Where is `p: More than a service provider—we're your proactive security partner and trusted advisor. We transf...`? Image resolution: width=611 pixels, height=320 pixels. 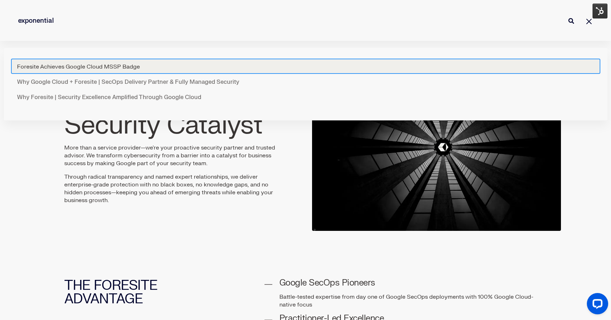 p: More than a service provider—we're your proactive security partner and trusted advisor. We transf... is located at coordinates (175, 156).